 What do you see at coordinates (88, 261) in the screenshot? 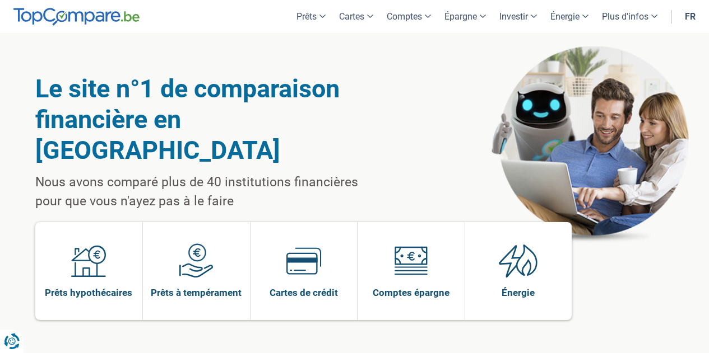
I see `img: Prêts hypothécaires` at bounding box center [88, 261].